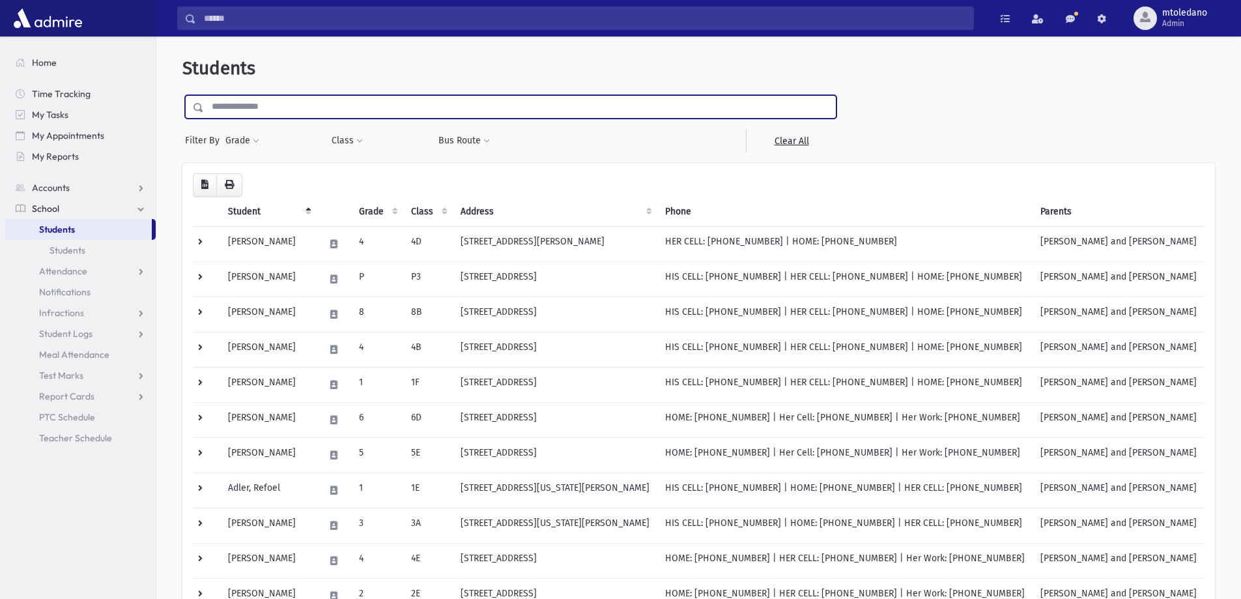  What do you see at coordinates (80, 208) in the screenshot?
I see `a: School` at bounding box center [80, 208].